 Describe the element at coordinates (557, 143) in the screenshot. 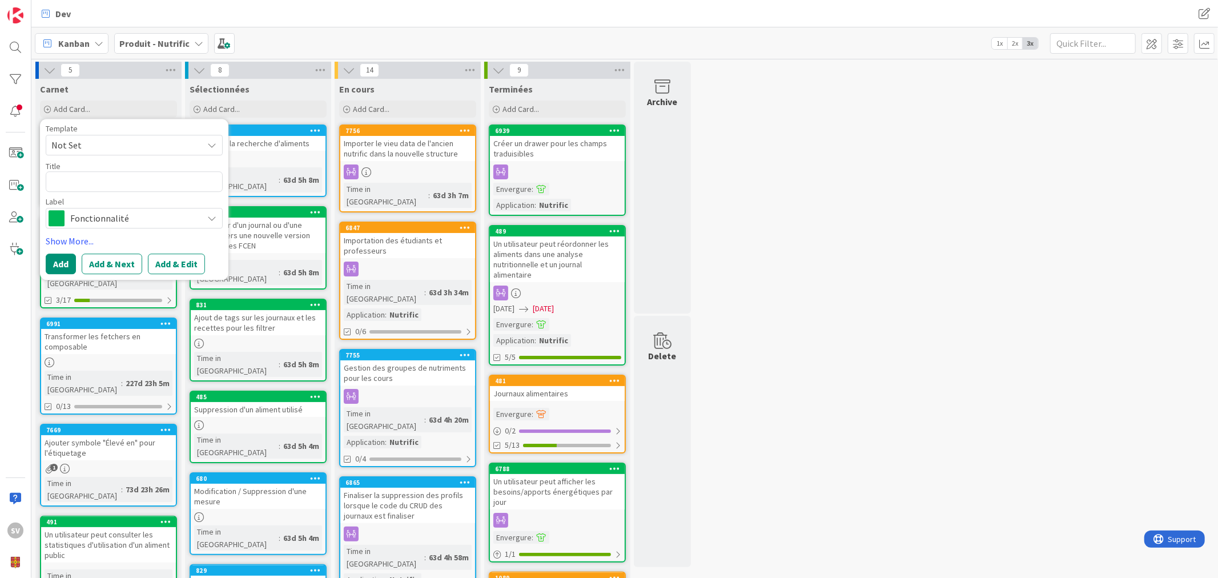

I see `div: 6939Créer un drawer pour les champs traduisibles` at that location.